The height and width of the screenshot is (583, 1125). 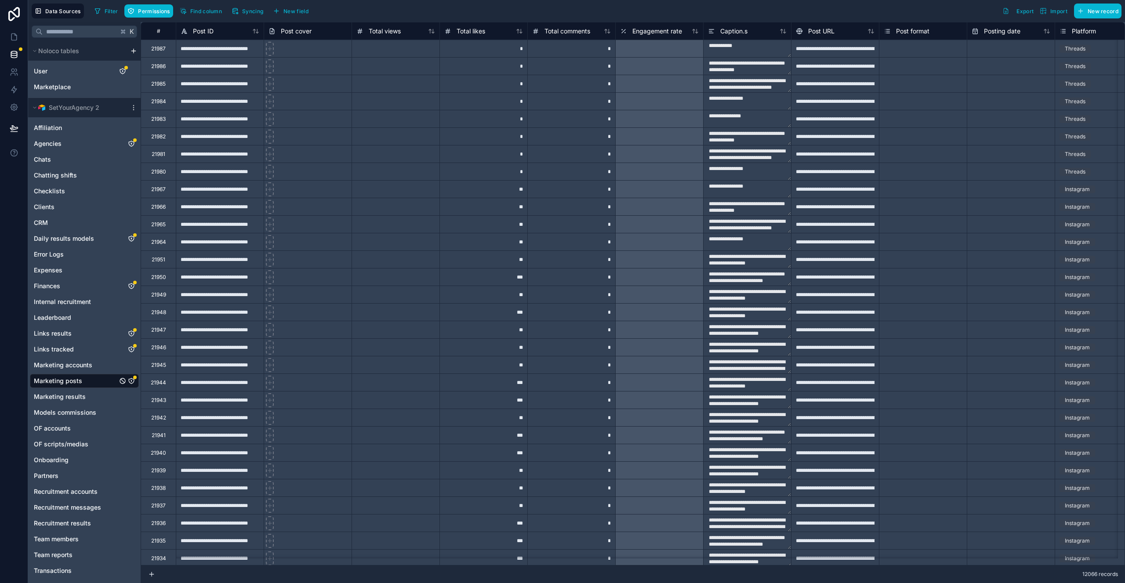 I want to click on div: Transactions, so click(x=84, y=571).